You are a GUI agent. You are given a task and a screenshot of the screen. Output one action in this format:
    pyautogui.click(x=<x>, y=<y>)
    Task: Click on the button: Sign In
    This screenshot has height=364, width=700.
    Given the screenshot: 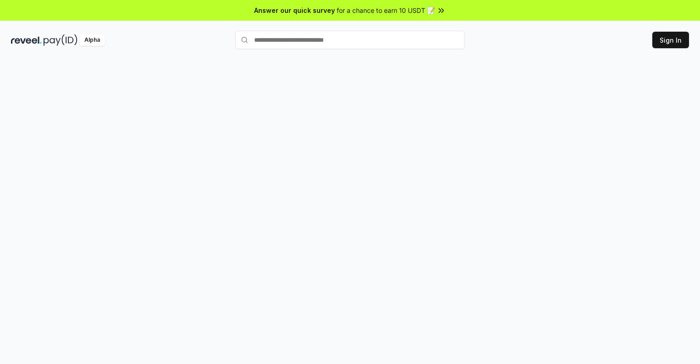 What is the action you would take?
    pyautogui.click(x=670, y=40)
    